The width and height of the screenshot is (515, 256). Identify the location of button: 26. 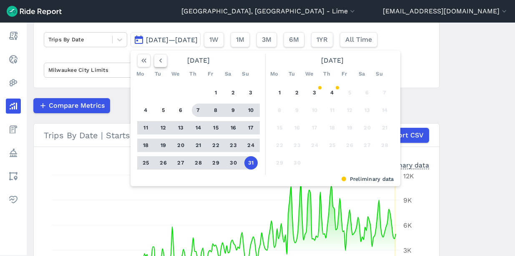
(163, 163).